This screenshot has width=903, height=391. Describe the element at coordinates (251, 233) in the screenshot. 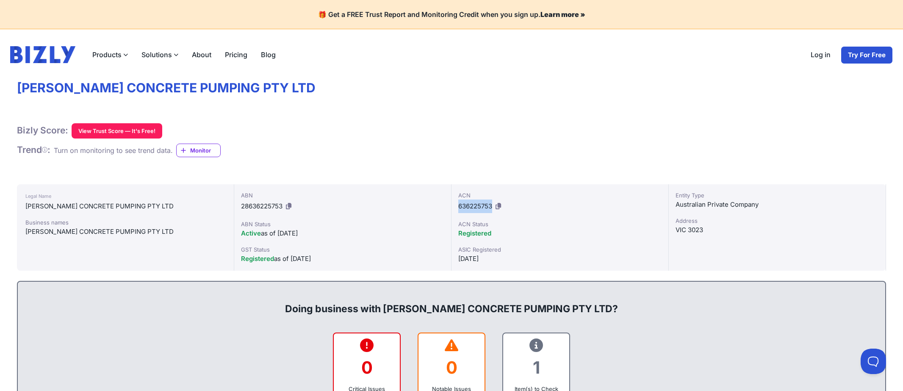

I see `span: Active` at that location.